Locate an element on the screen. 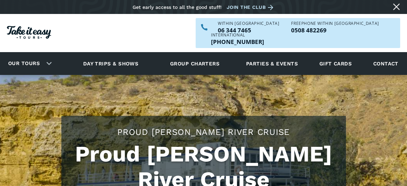 The height and width of the screenshot is (186, 407). a: Call us outside of NZ on +6463447465 is located at coordinates (237, 42).